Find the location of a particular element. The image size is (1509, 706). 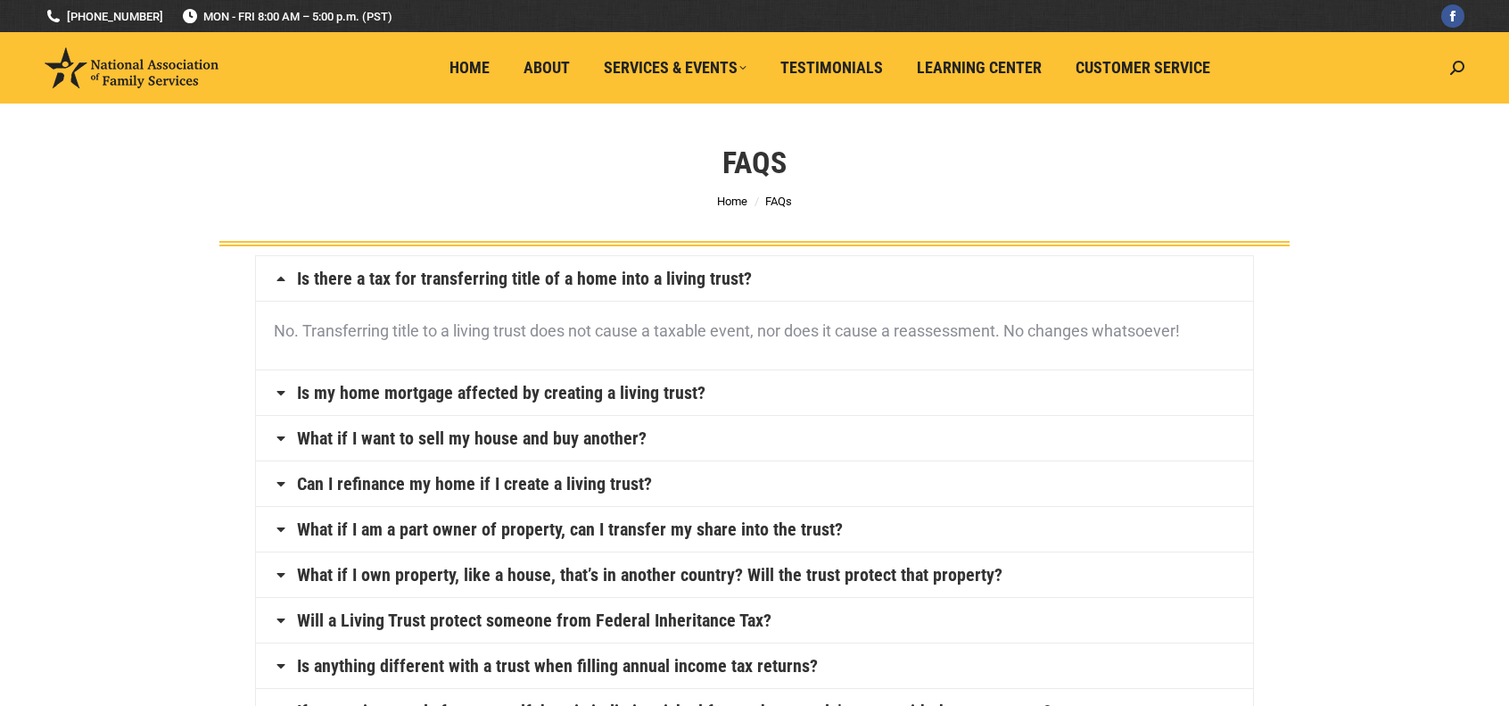

p: No. Transferring title to a living trust does not cause a taxable event, nor does it cause a reas... is located at coordinates (755, 331).